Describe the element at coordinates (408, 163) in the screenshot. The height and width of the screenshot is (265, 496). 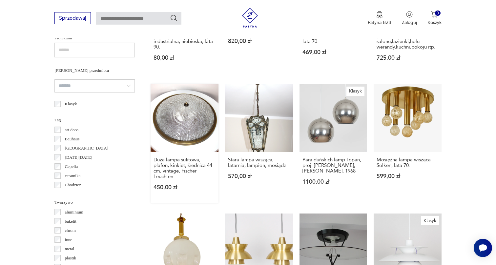
I see `h3: Mosiężna lampa wisząca Solken, lata 70.` at that location.